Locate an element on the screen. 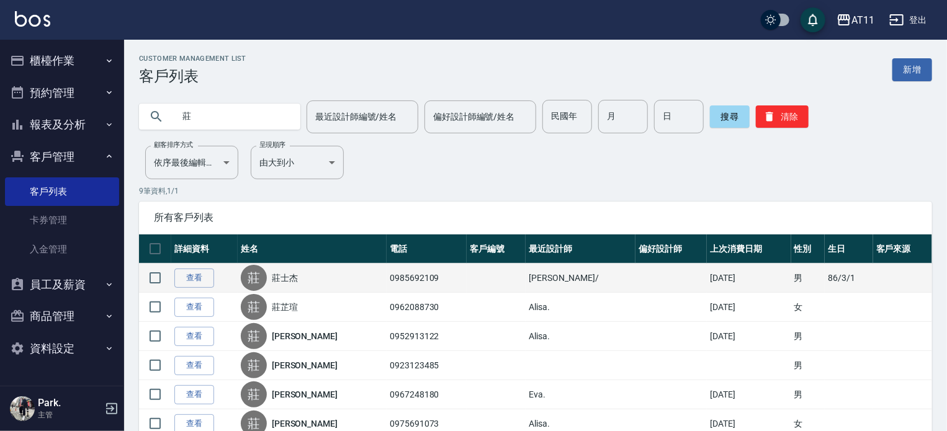  button: 客戶管理 is located at coordinates (62, 157).